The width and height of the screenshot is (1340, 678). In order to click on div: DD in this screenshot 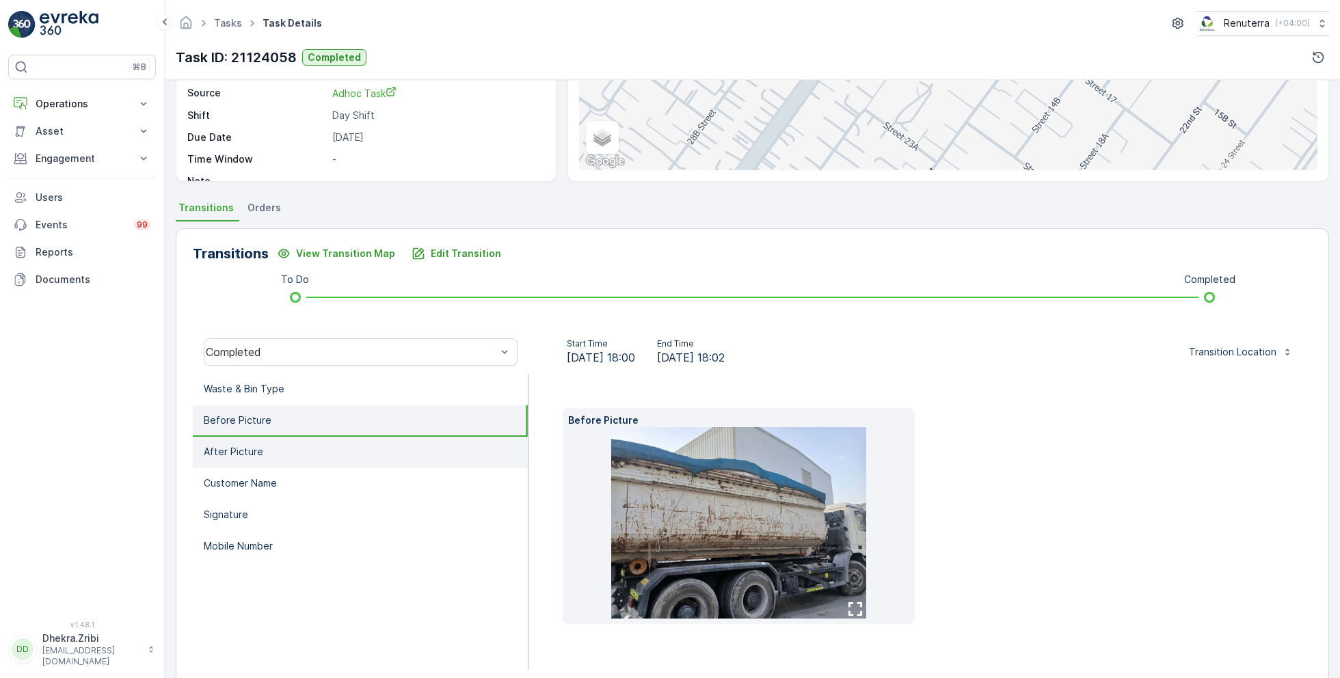, I will do `click(23, 649)`.